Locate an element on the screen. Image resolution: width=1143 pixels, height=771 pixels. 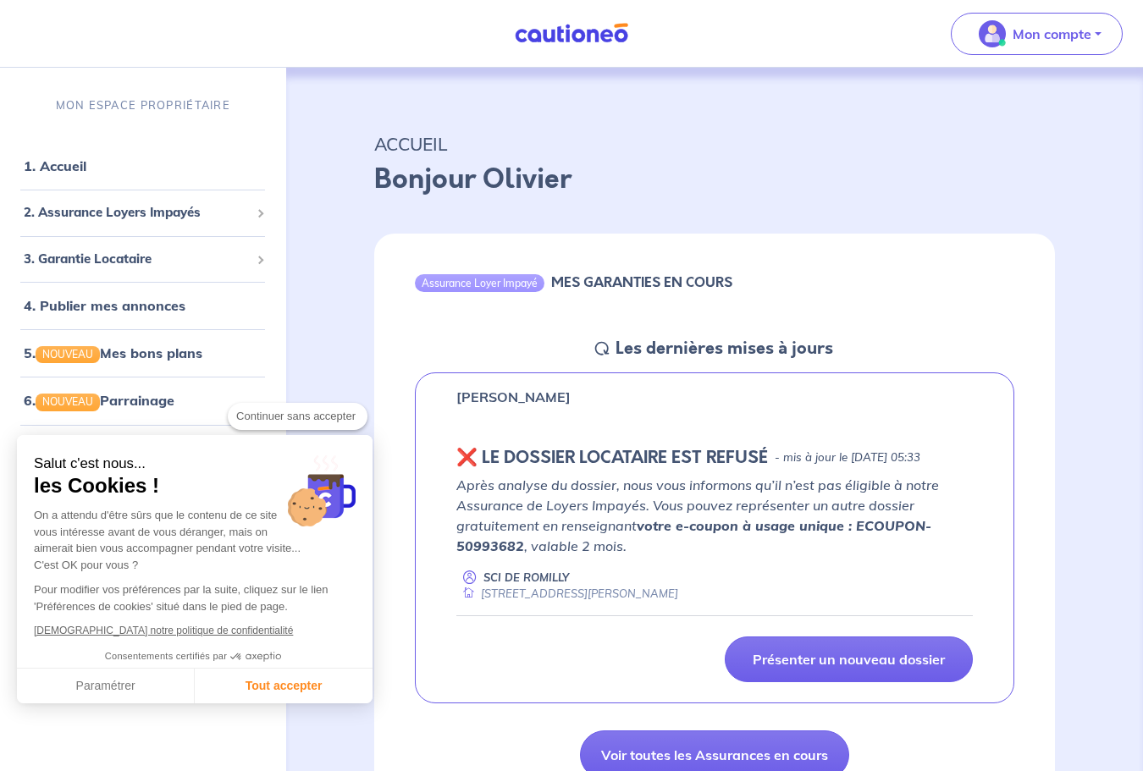
span: Consentements certifiés par is located at coordinates (166, 656).